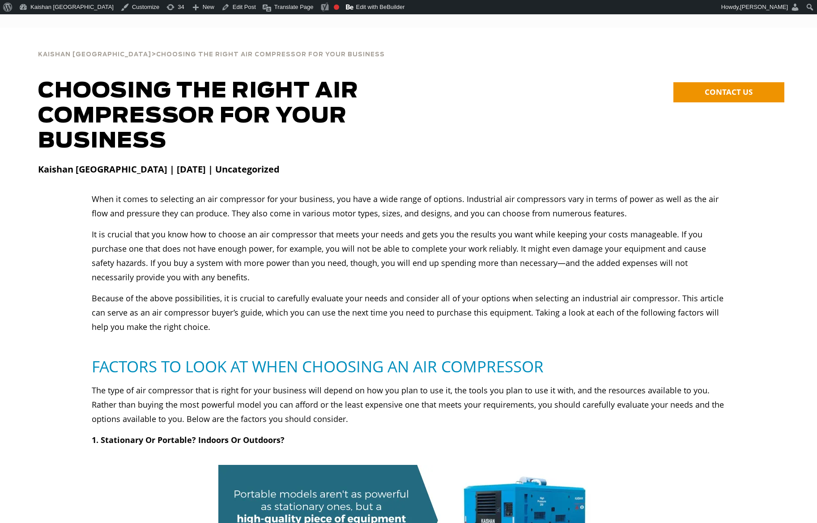  What do you see at coordinates (188, 440) in the screenshot?
I see `strong: 1. Stationary Or Portable? Indoors Or Outdoors?` at bounding box center [188, 440].